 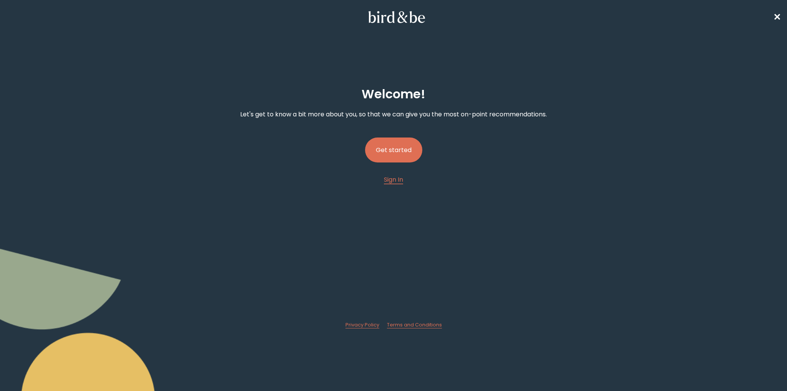 What do you see at coordinates (394, 150) in the screenshot?
I see `a: Get started` at bounding box center [394, 150].